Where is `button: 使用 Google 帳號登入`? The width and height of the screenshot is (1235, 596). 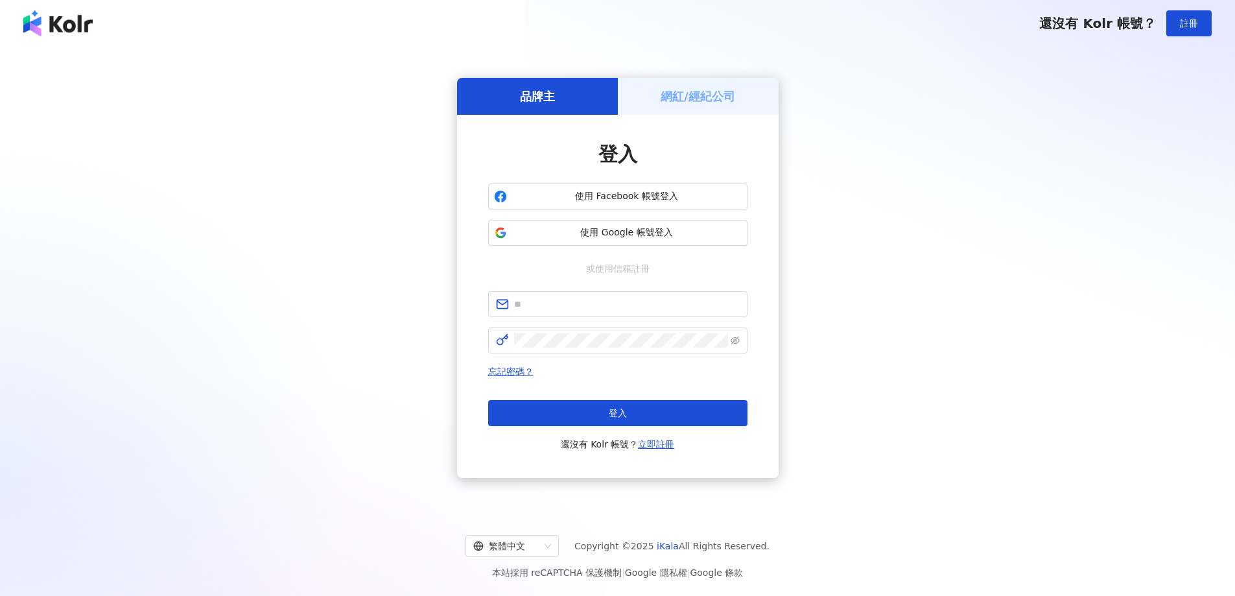
button: 使用 Google 帳號登入 is located at coordinates (618, 233).